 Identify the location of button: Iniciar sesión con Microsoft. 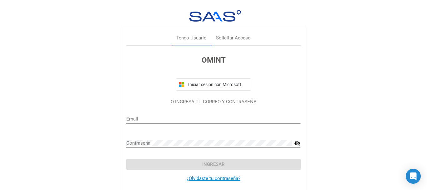
(214, 84).